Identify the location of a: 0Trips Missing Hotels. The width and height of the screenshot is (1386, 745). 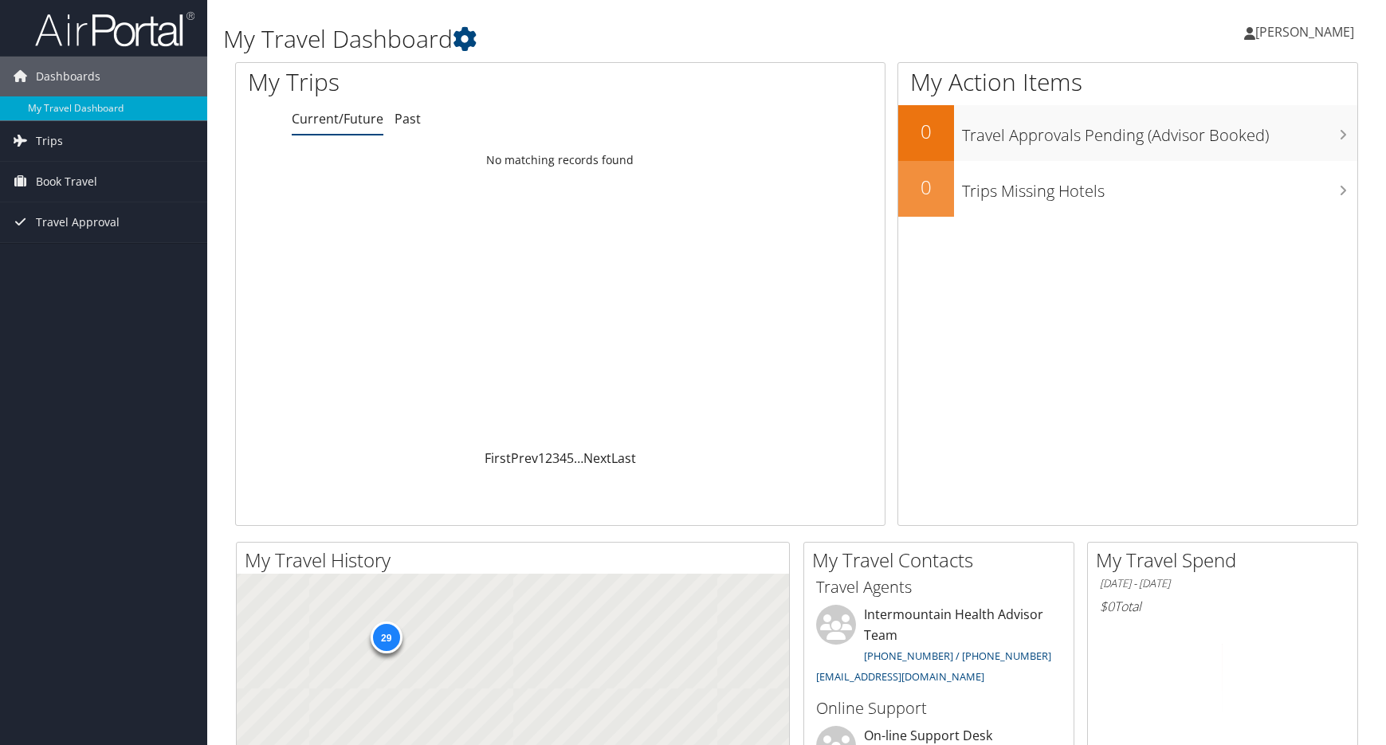
(1128, 189).